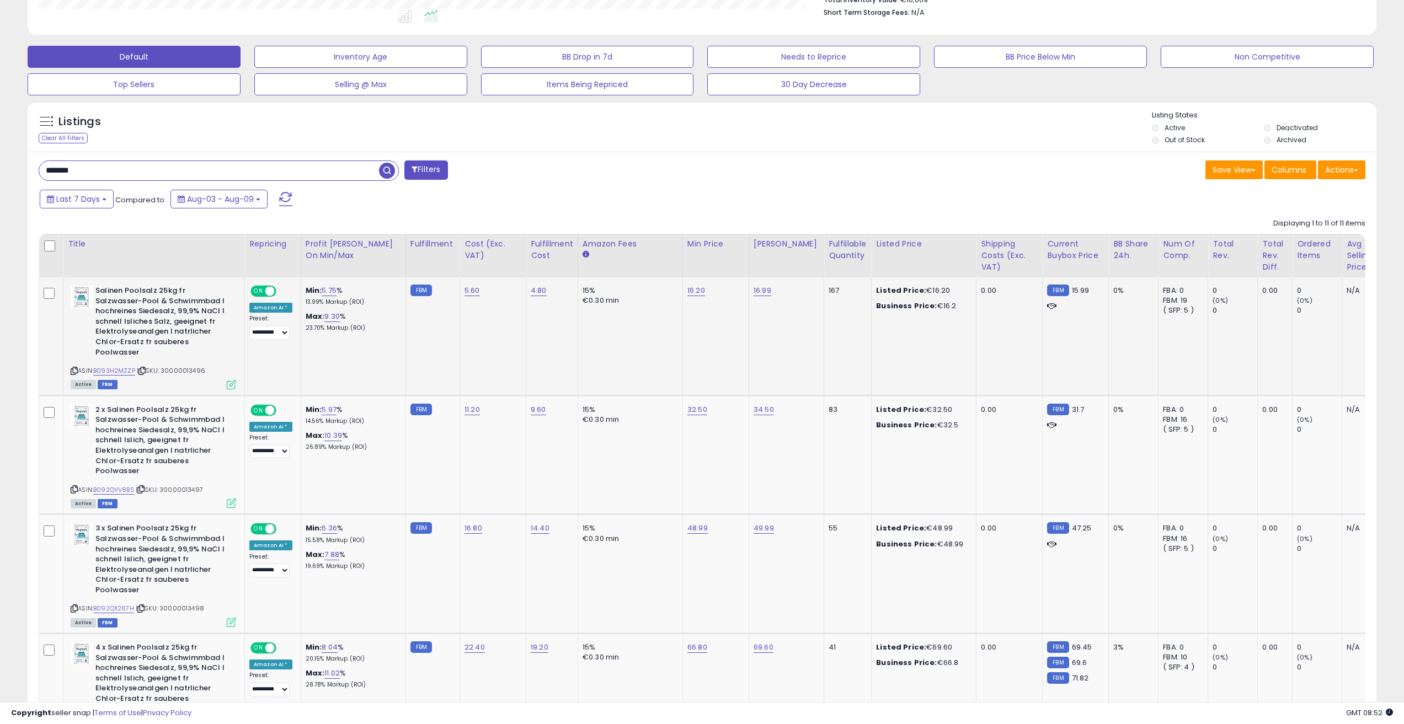 The height and width of the screenshot is (724, 1404). Describe the element at coordinates (220, 199) in the screenshot. I see `span: Aug-03 - Aug-09` at that location.